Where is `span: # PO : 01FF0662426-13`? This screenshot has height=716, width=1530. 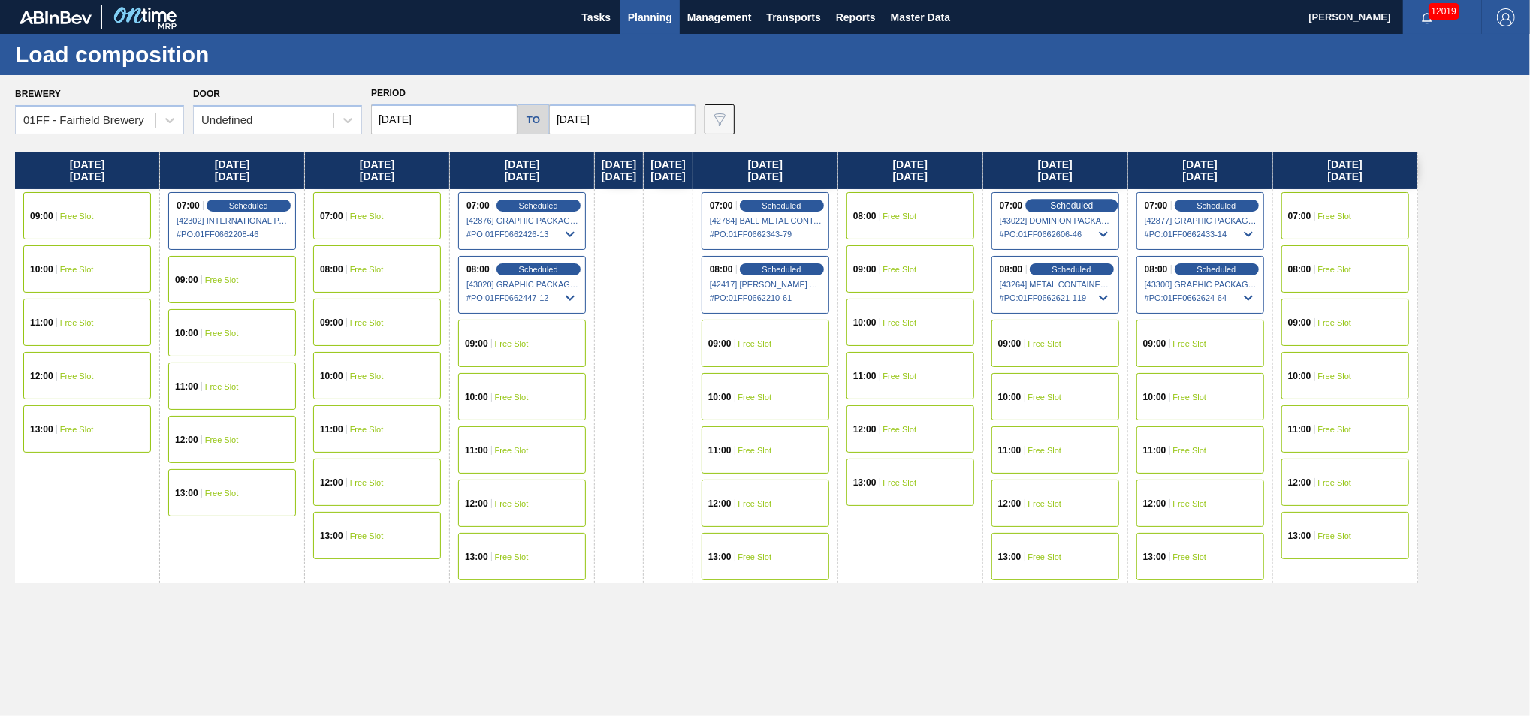
span: # PO : 01FF0662426-13 is located at coordinates (523, 234).